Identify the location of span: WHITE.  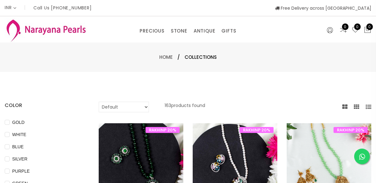
(19, 134).